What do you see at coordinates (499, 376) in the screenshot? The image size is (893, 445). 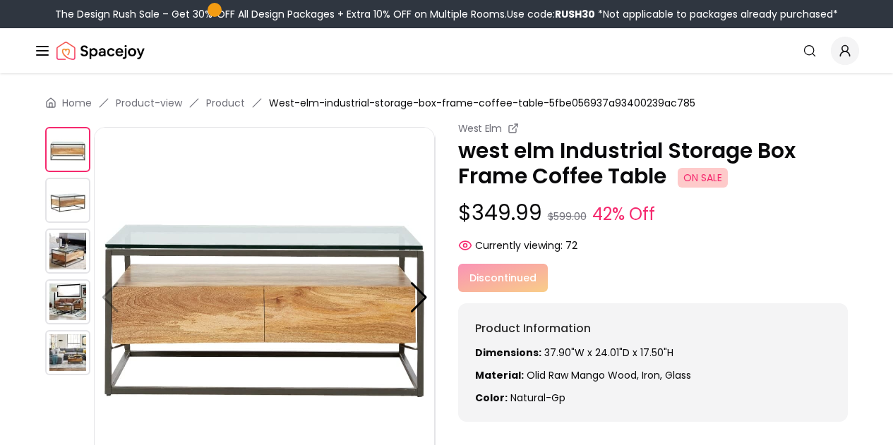 I see `strong: Material:` at bounding box center [499, 376].